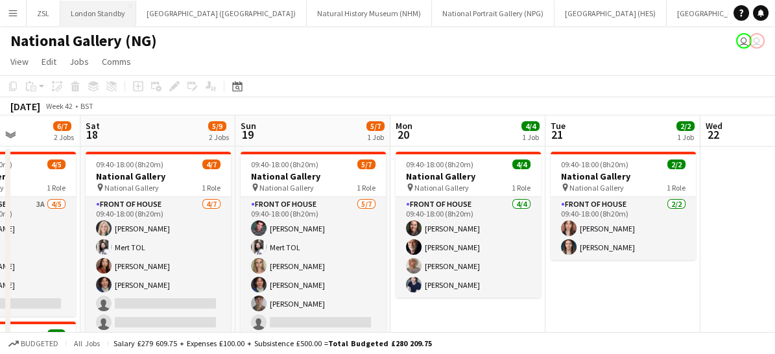 The image size is (775, 354). What do you see at coordinates (79, 62) in the screenshot?
I see `a: Jobs` at bounding box center [79, 62].